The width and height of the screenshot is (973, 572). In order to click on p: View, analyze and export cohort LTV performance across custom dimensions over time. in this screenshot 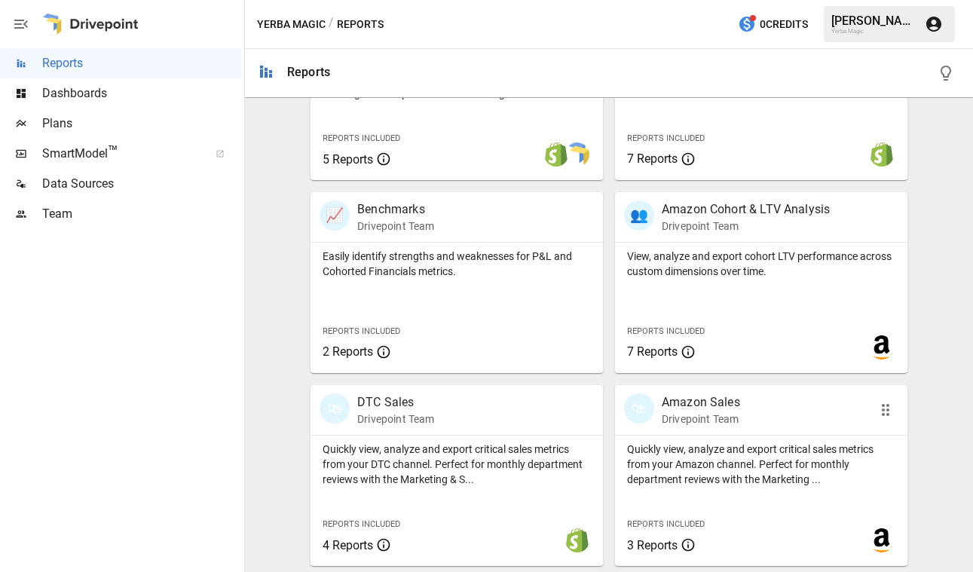, I will do `click(762, 264)`.